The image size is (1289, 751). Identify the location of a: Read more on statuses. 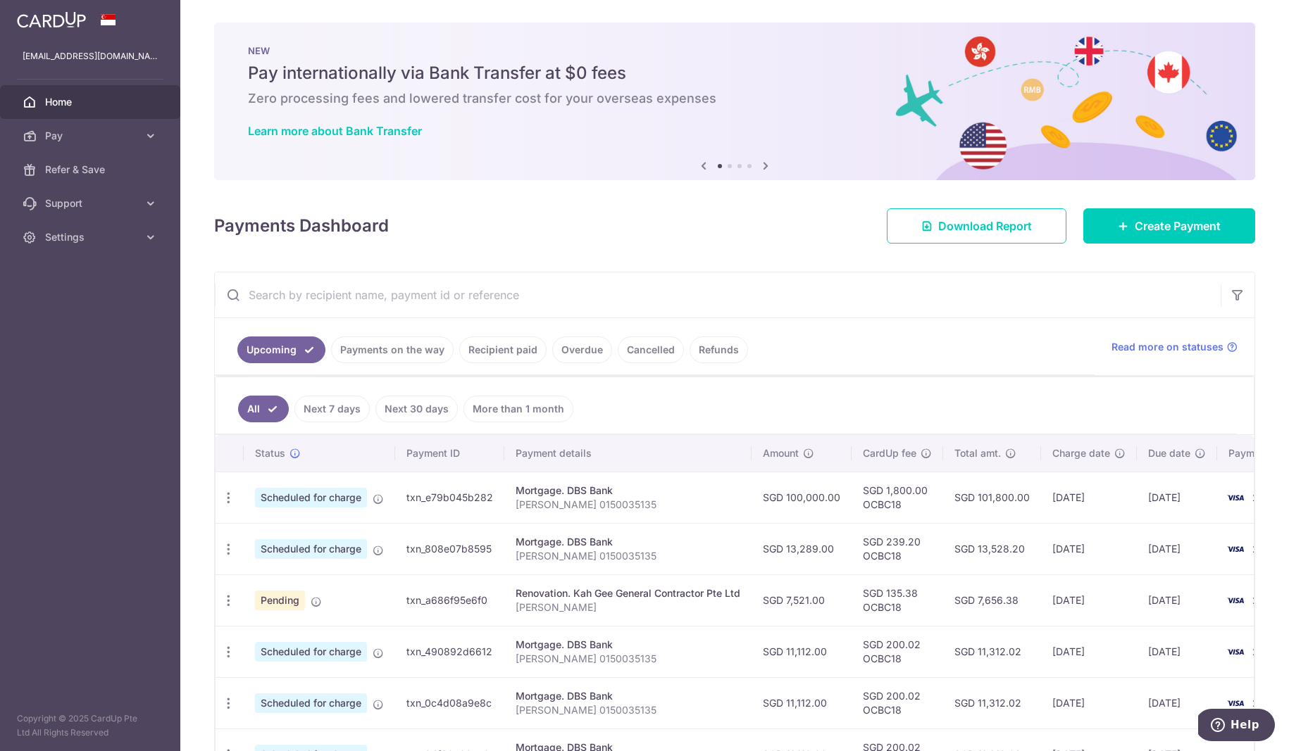
(1174, 347).